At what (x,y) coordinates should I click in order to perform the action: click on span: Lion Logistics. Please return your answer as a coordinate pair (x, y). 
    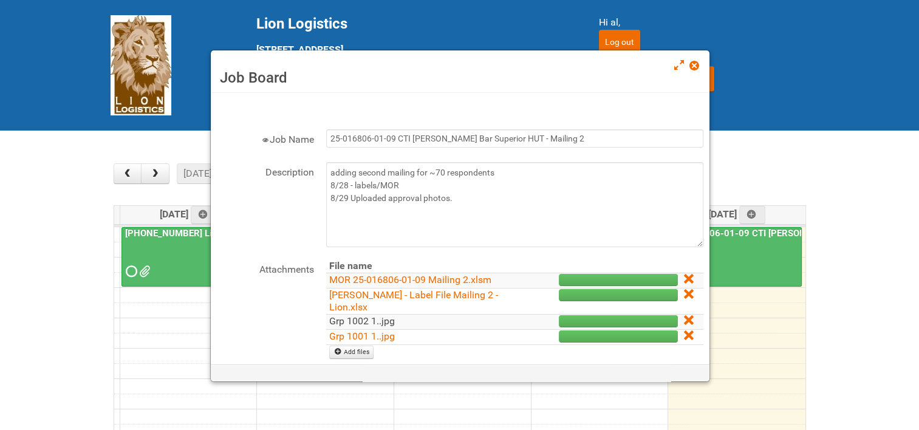
    Looking at the image, I should click on (302, 24).